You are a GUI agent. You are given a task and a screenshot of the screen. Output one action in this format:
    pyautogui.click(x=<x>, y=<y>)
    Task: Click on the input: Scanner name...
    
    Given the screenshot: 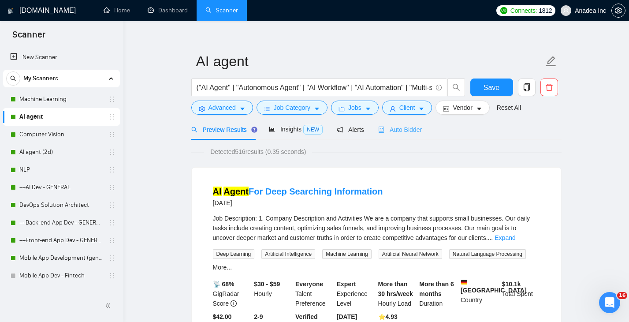 What is the action you would take?
    pyautogui.click(x=370, y=61)
    